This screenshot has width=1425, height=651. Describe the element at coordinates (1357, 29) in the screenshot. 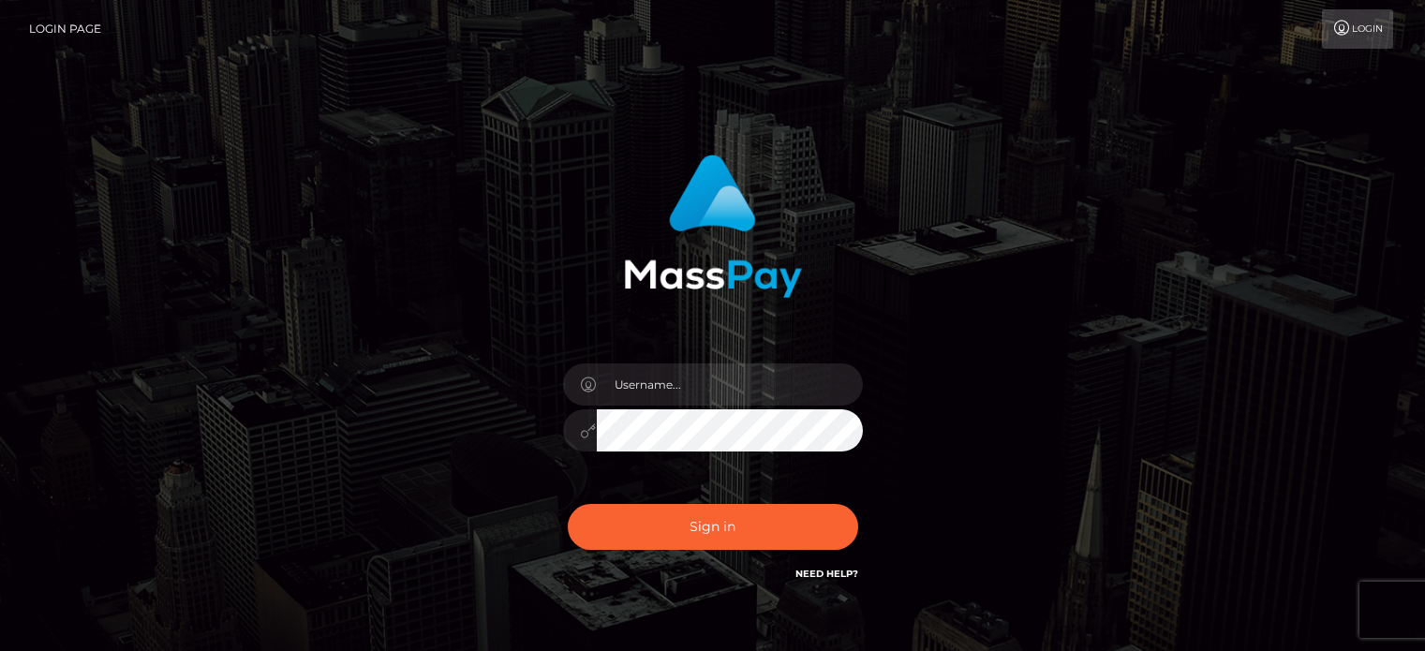

I see `a: Login` at that location.